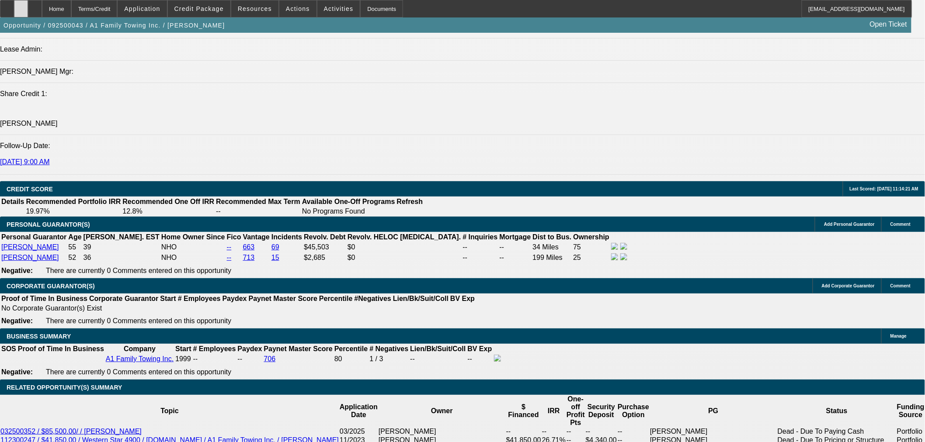 This screenshot has height=442, width=925. Describe the element at coordinates (48, 225) in the screenshot. I see `span: PERSONAL GUARANTOR(S)` at that location.